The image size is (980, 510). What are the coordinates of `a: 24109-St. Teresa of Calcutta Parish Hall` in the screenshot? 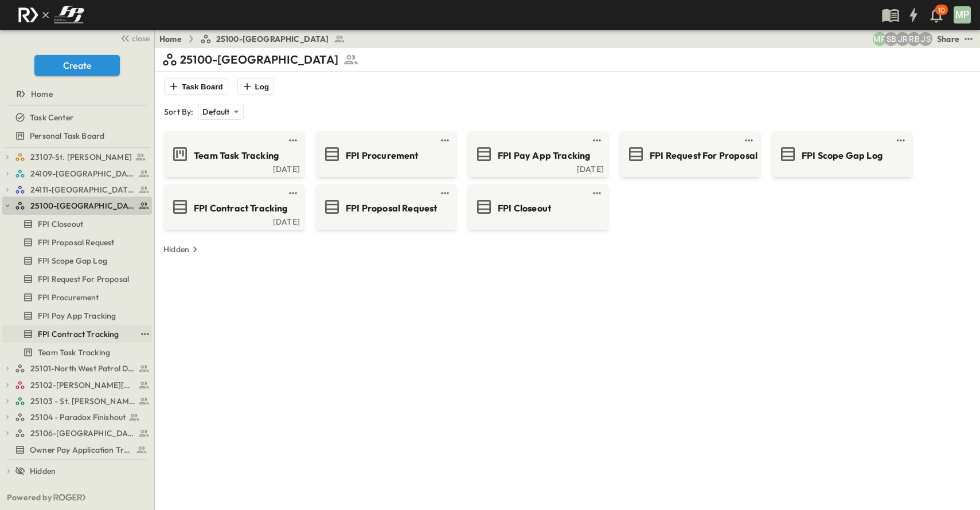 It's located at (82, 174).